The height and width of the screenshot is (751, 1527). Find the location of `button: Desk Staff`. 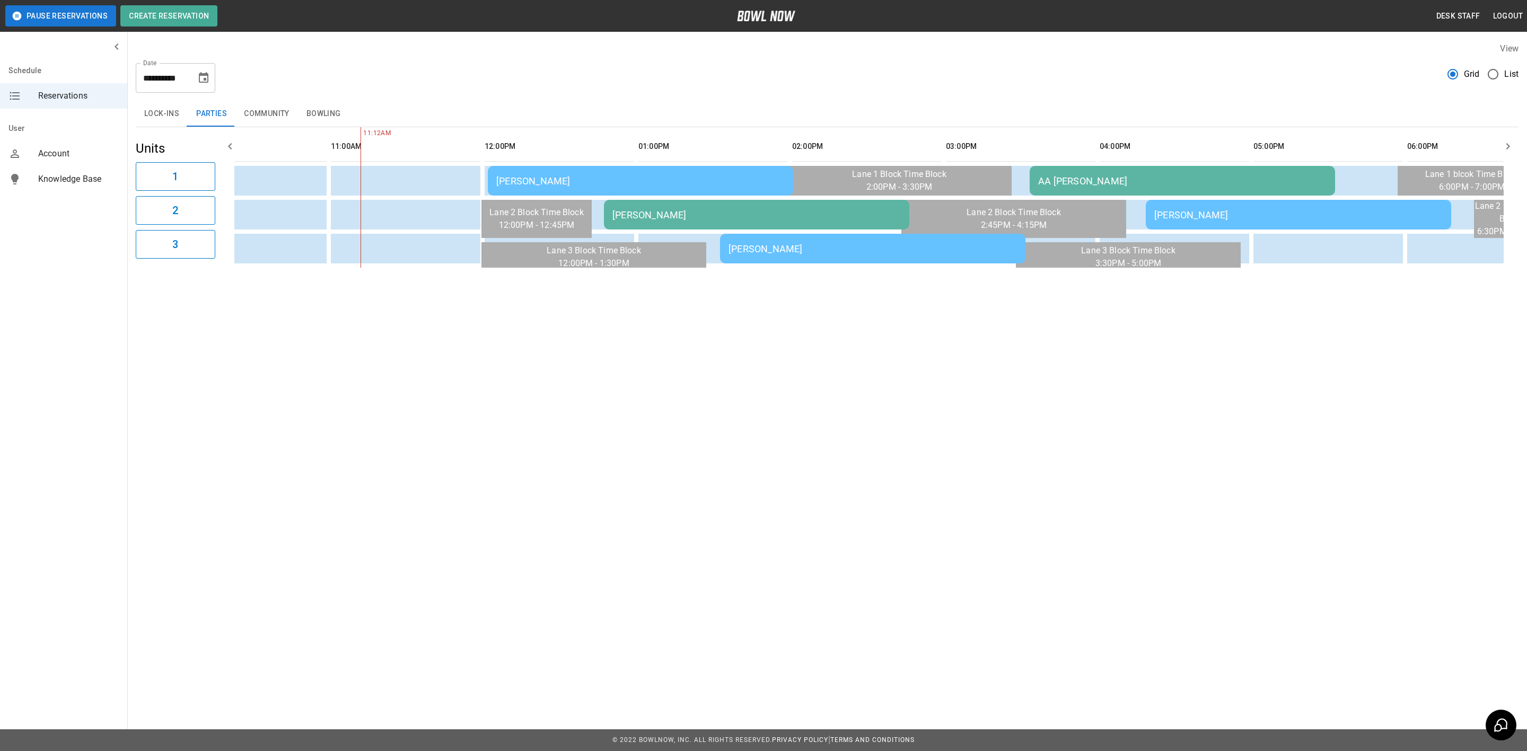

button: Desk Staff is located at coordinates (1458, 16).